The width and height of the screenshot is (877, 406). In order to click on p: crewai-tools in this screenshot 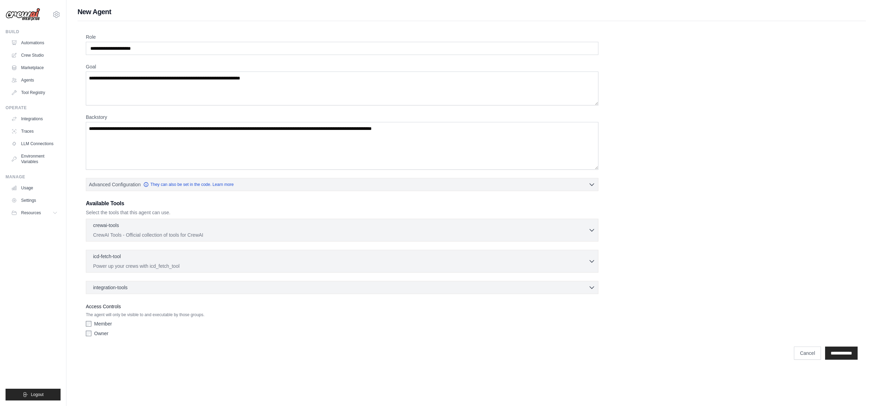, I will do `click(106, 226)`.